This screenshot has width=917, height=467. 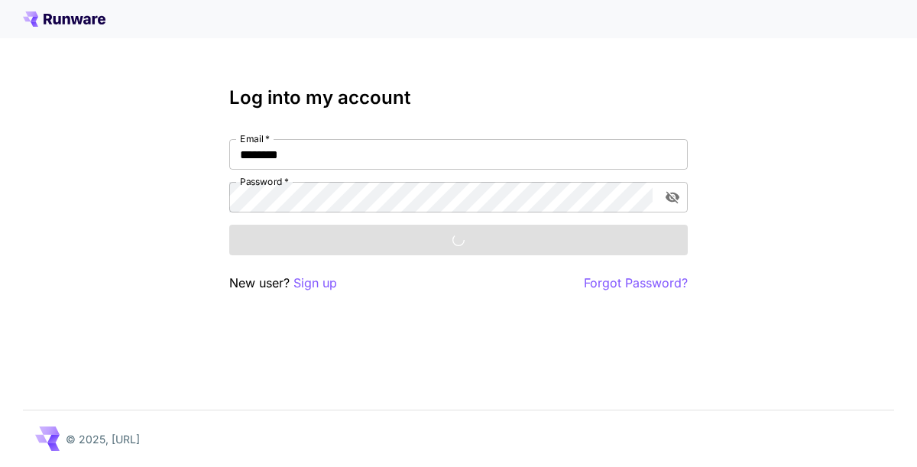 I want to click on label: Email, so click(x=255, y=138).